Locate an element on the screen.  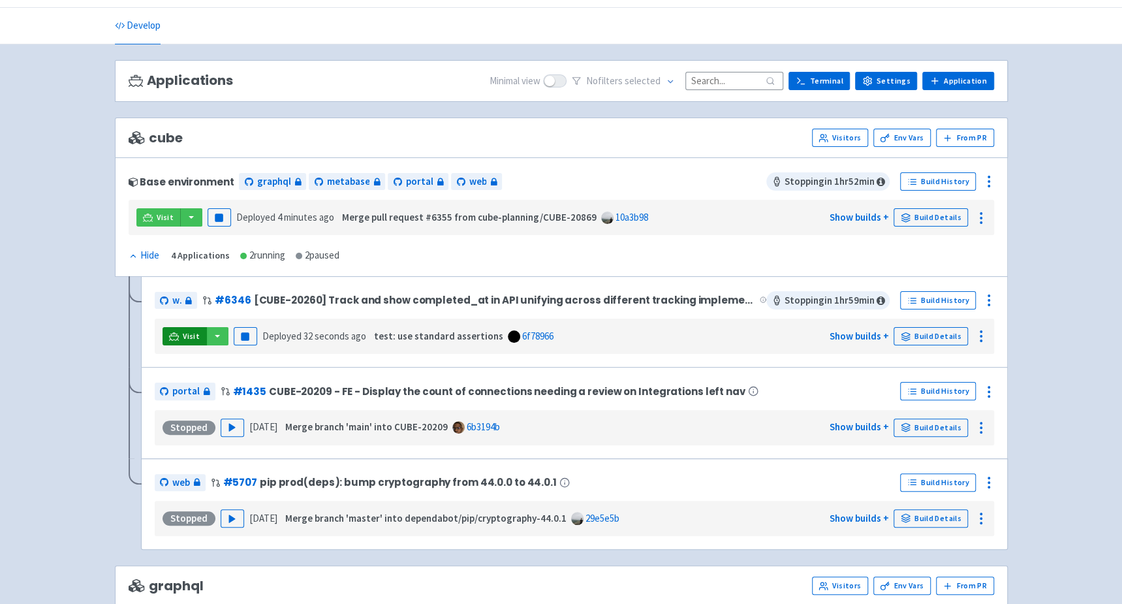
span: Stopping in 1 hr 52 min is located at coordinates (828, 181).